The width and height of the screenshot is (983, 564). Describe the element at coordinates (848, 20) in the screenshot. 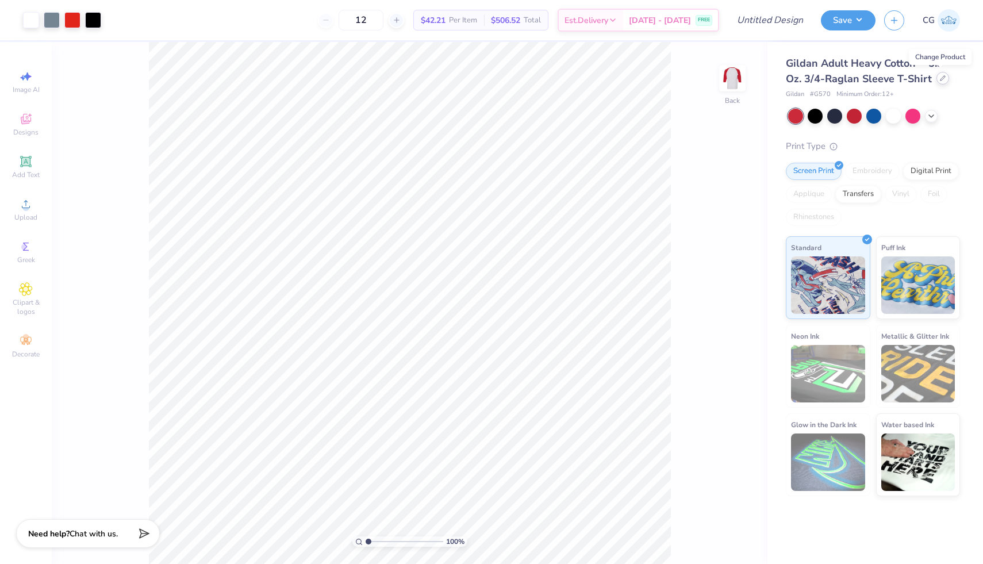

I see `button: Save` at that location.